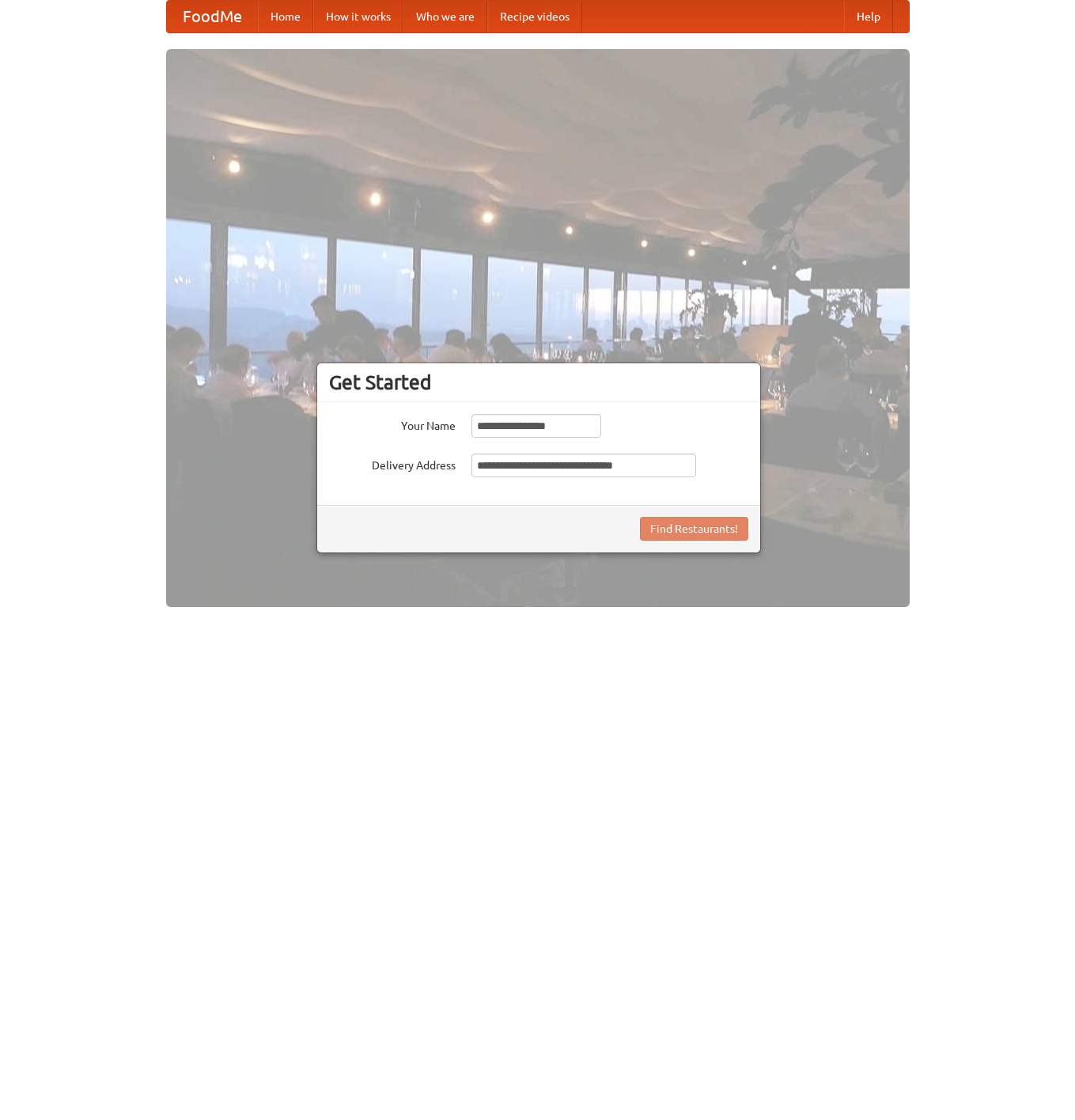 This screenshot has width=1075, height=1120. Describe the element at coordinates (693, 529) in the screenshot. I see `button: Find Restaurants!` at that location.